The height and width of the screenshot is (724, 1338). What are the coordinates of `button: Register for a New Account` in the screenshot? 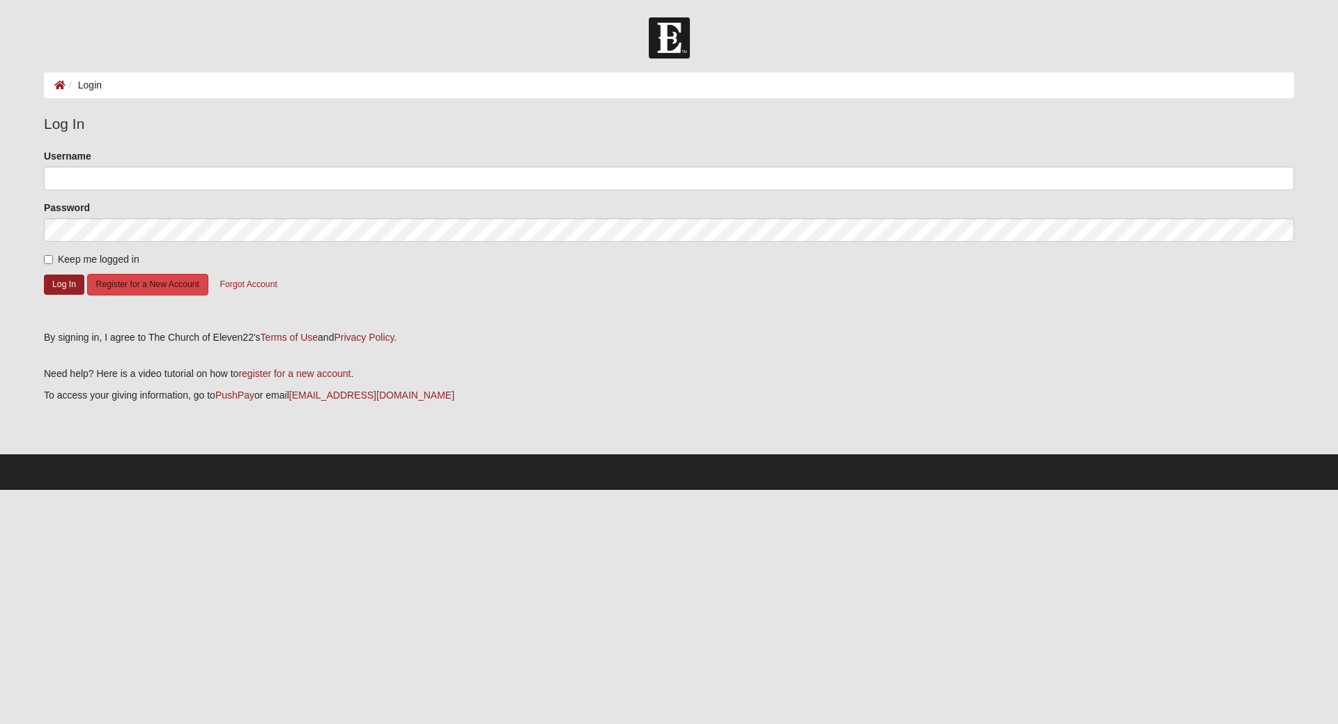 It's located at (148, 284).